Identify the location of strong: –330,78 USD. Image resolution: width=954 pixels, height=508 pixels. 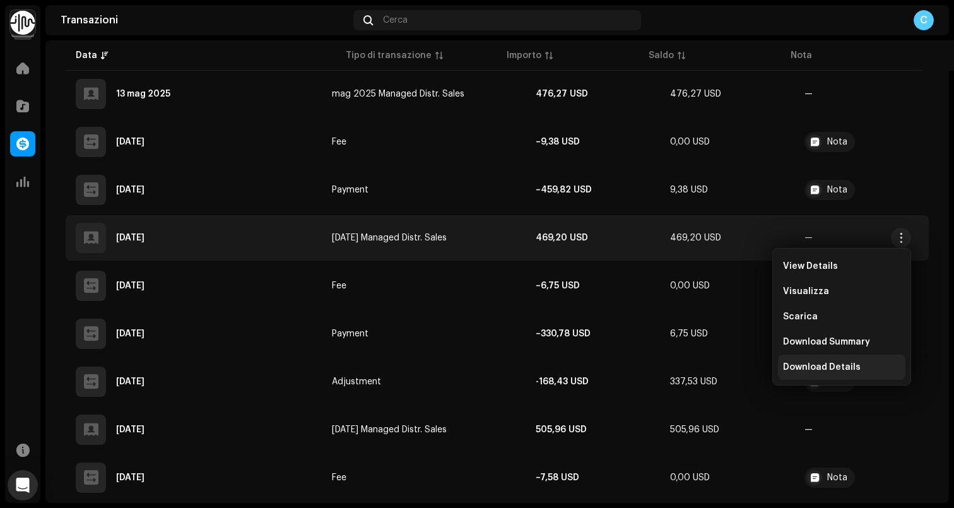
(563, 334).